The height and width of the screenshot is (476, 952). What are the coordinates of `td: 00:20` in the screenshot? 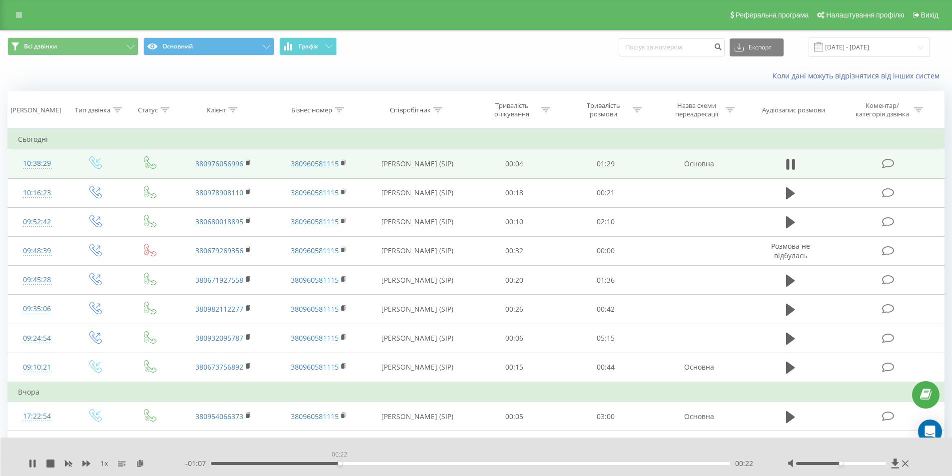 It's located at (514, 280).